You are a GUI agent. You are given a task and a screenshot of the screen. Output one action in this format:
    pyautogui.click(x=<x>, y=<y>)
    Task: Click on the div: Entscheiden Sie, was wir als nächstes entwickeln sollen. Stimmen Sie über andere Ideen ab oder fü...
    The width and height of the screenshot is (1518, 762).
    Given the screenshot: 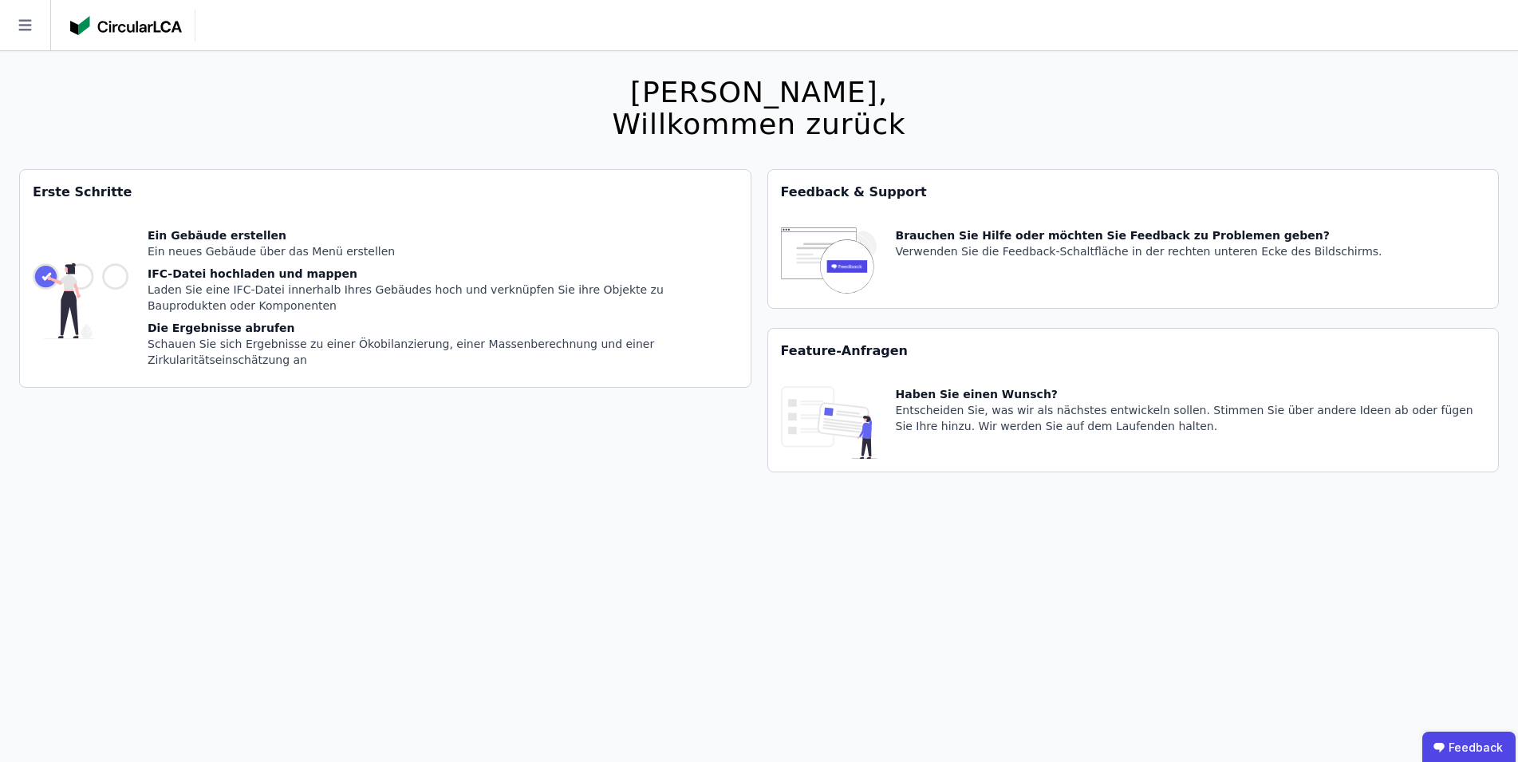 What is the action you would take?
    pyautogui.click(x=1191, y=418)
    